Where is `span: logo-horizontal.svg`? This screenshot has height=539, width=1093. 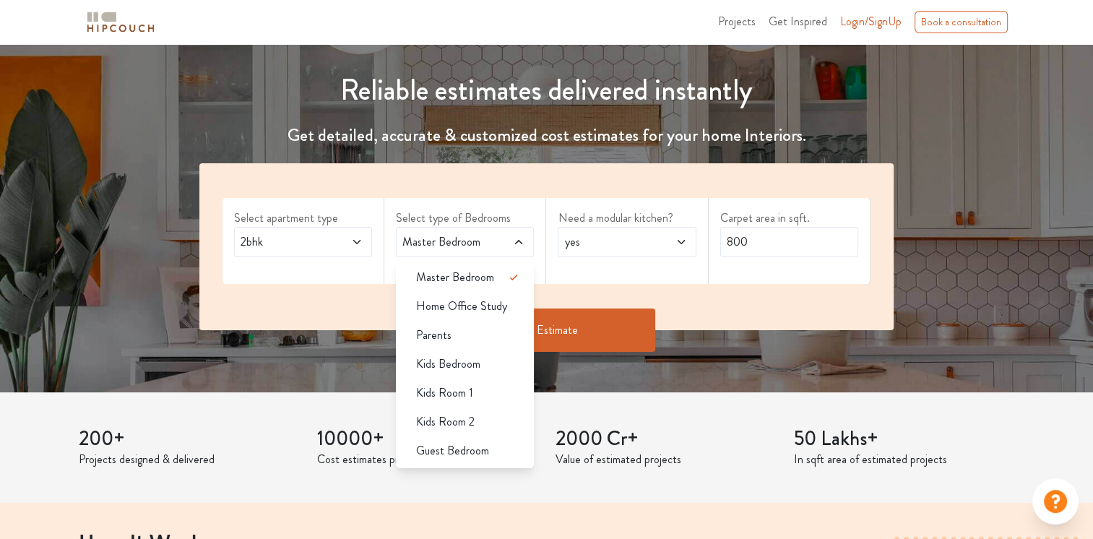 span: logo-horizontal.svg is located at coordinates (121, 22).